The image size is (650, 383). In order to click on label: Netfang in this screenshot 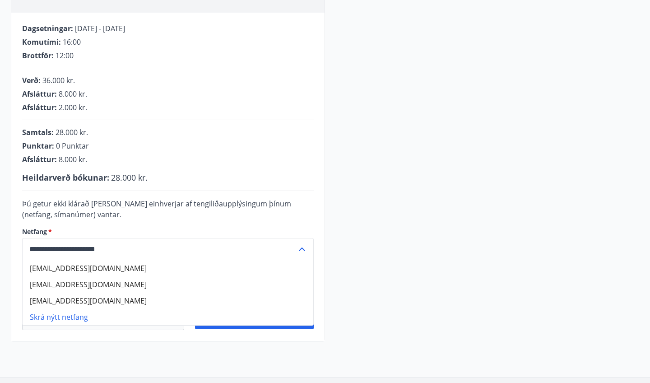, I will do `click(168, 232)`.